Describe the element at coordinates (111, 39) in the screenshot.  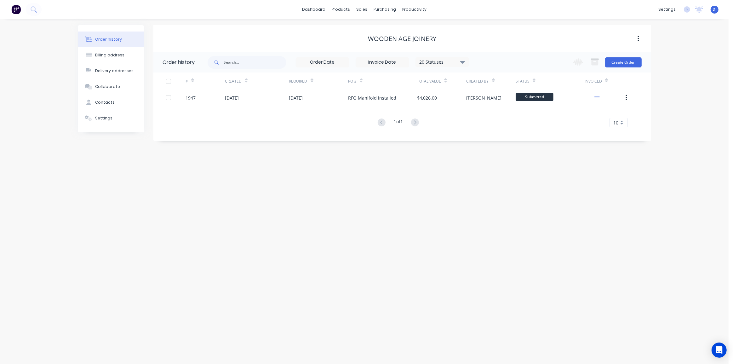
I see `button: Order history` at that location.